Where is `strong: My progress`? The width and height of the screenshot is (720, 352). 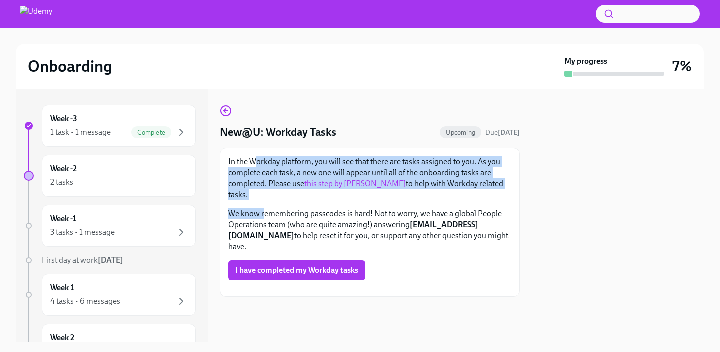 strong: My progress is located at coordinates (586, 62).